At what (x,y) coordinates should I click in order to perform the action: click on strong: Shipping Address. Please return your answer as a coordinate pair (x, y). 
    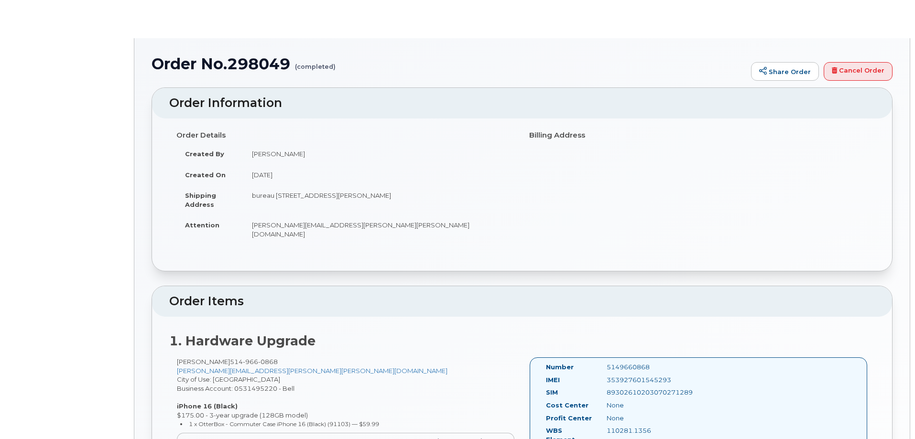
    Looking at the image, I should click on (200, 200).